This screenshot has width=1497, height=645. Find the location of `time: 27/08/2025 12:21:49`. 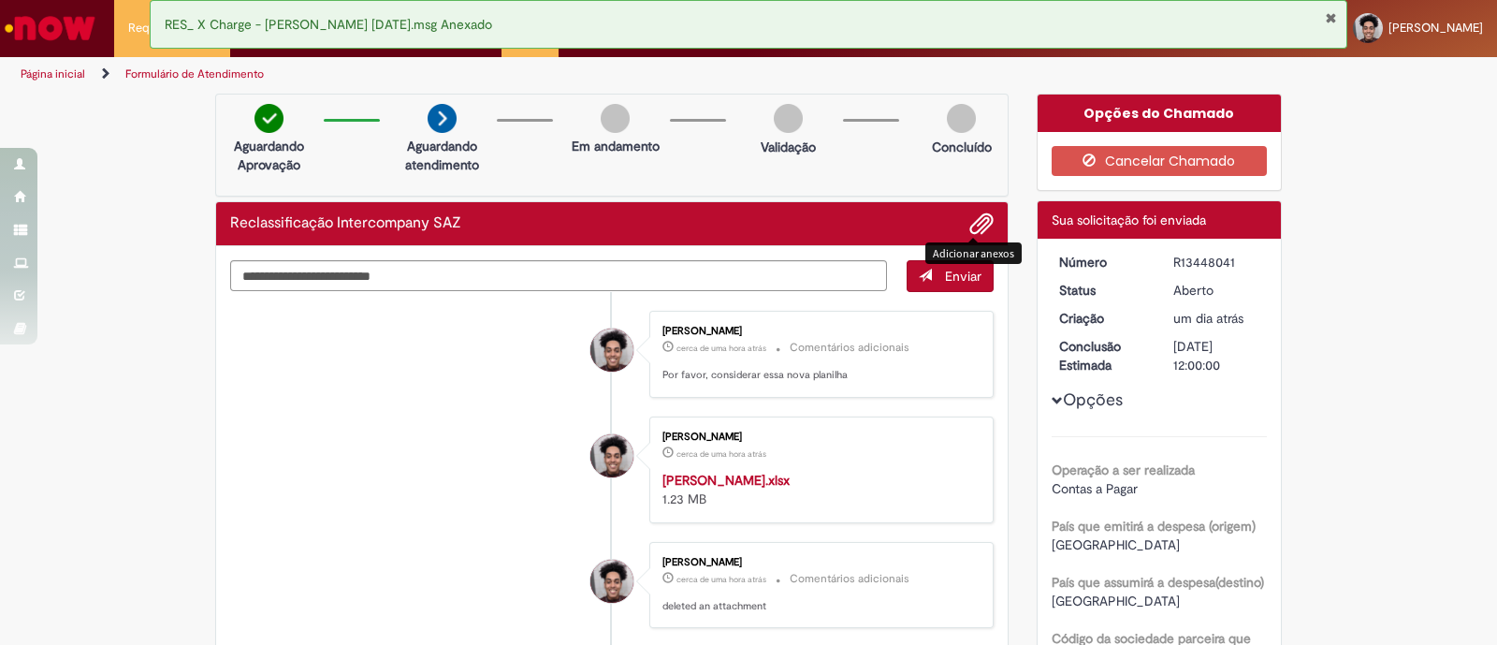

time: 27/08/2025 12:21:49 is located at coordinates (721, 348).